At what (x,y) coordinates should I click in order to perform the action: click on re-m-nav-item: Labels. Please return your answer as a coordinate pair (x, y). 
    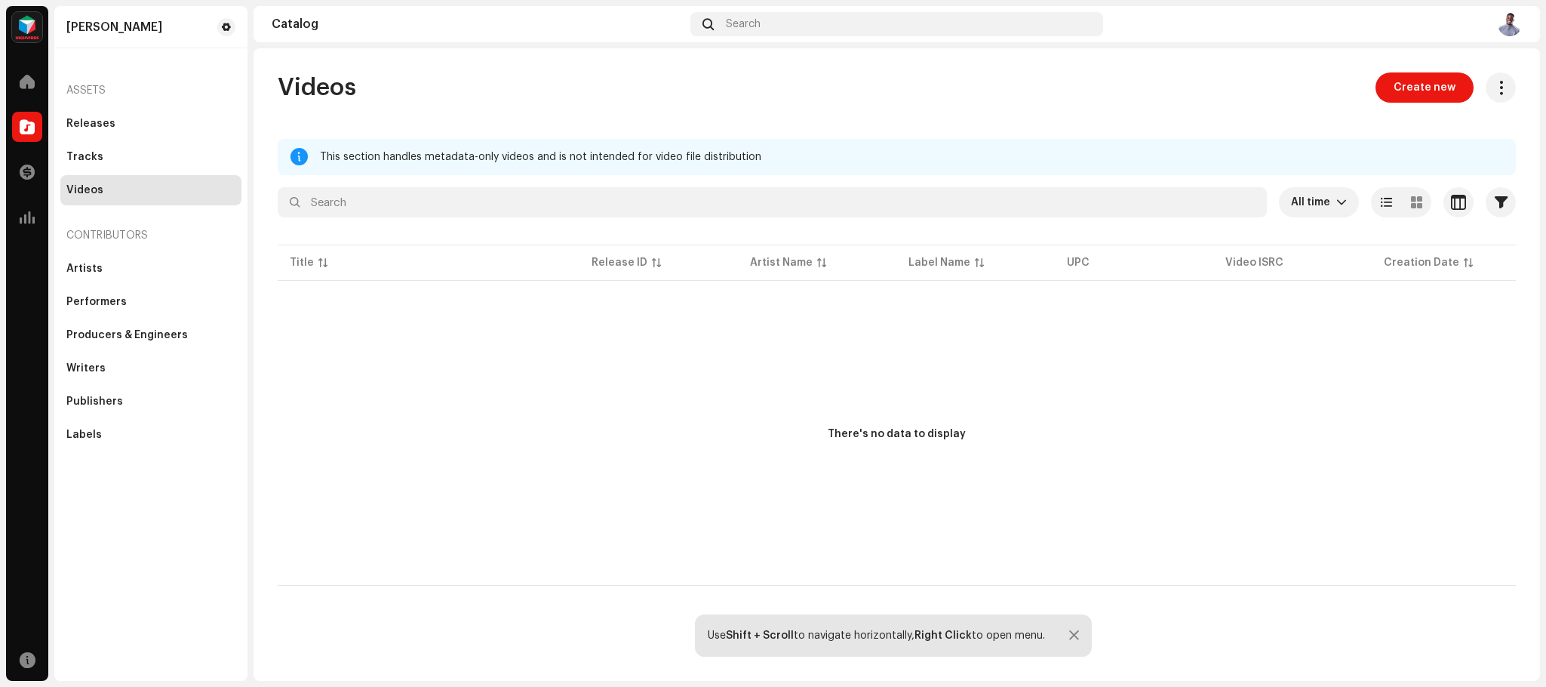
    Looking at the image, I should click on (151, 435).